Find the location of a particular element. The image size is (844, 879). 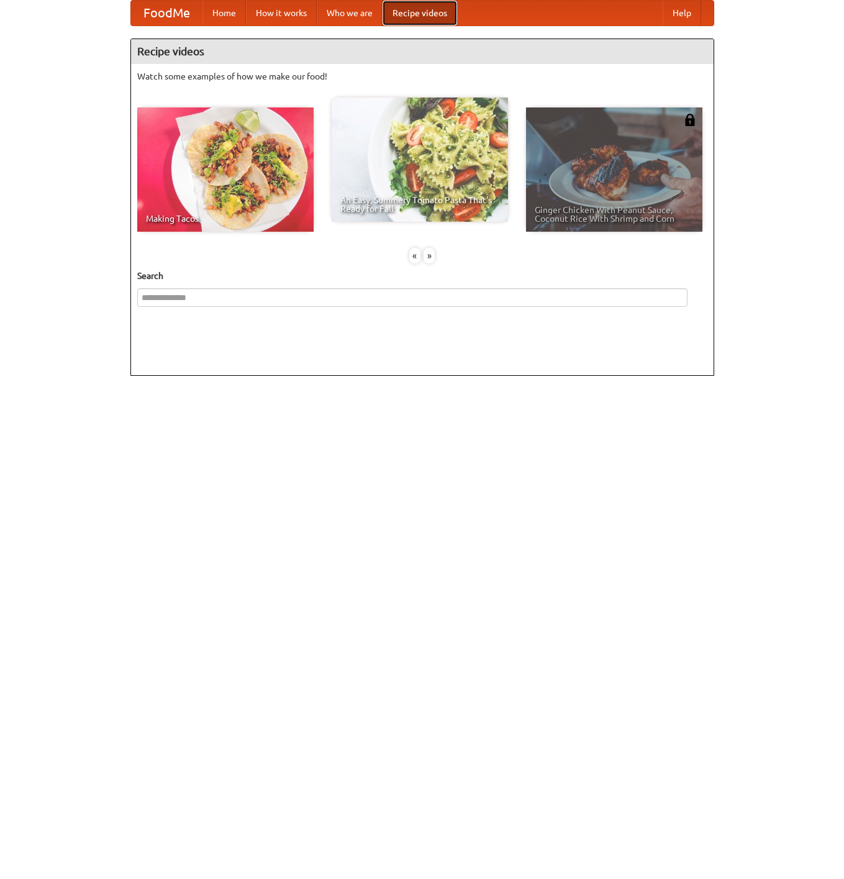

a: Help is located at coordinates (682, 13).